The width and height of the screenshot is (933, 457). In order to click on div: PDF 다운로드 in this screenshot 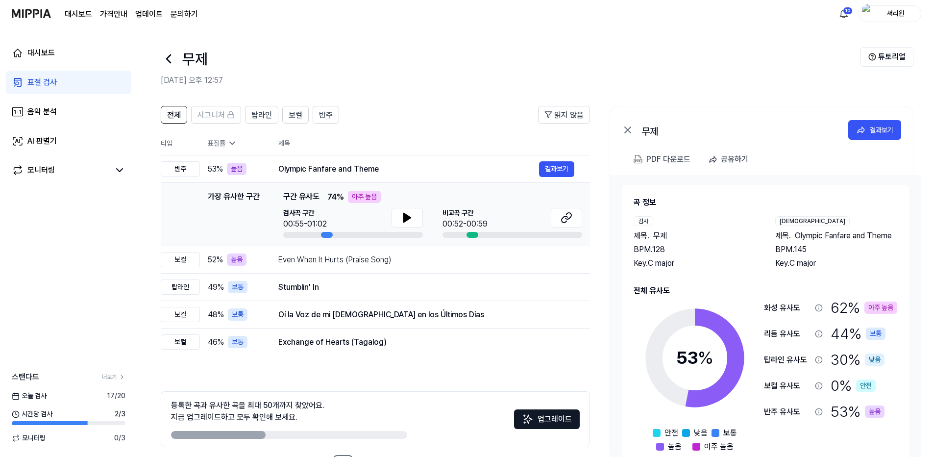, I will do `click(668, 159)`.